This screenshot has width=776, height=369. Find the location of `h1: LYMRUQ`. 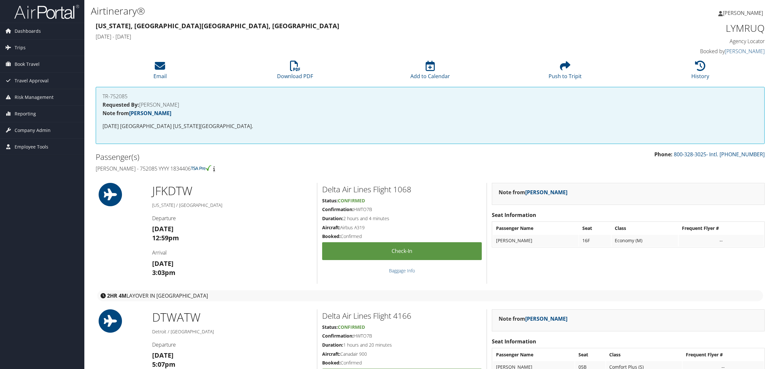

h1: LYMRUQ is located at coordinates (684, 28).